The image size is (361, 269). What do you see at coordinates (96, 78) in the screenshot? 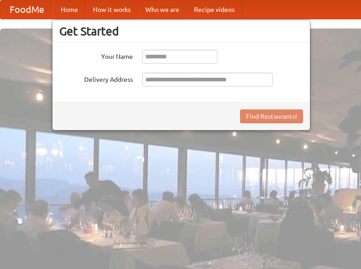
I see `label: Delivery Address` at bounding box center [96, 78].